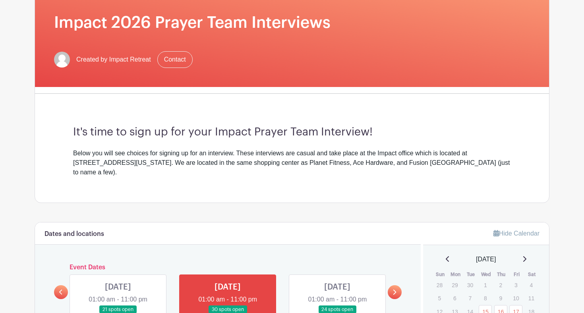  I want to click on p: 9, so click(500, 298).